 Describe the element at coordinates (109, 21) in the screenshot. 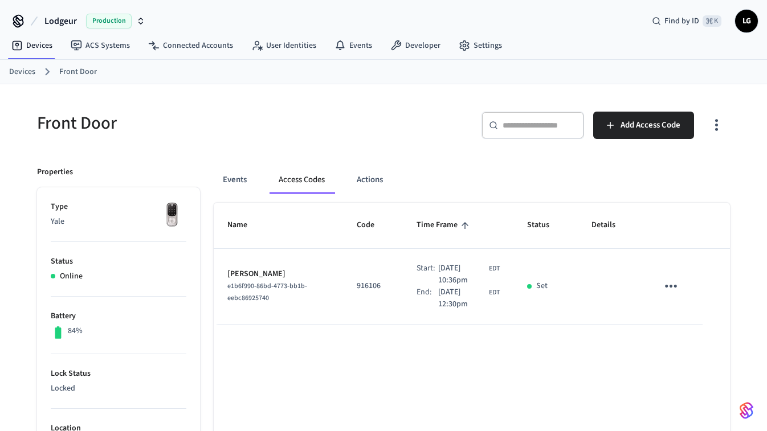

I see `span: Production` at that location.